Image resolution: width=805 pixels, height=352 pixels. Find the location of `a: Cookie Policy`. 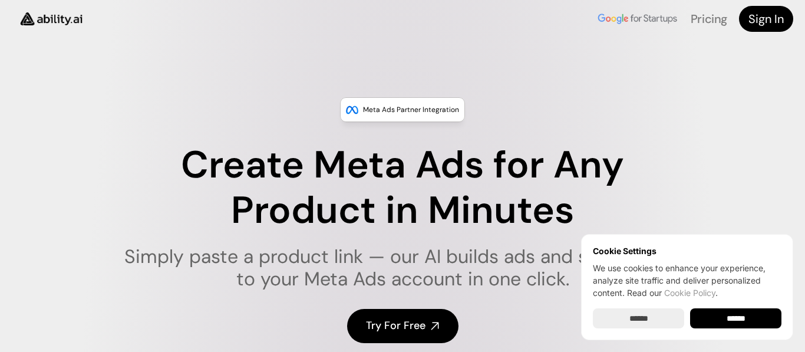

a: Cookie Policy is located at coordinates (690, 292).